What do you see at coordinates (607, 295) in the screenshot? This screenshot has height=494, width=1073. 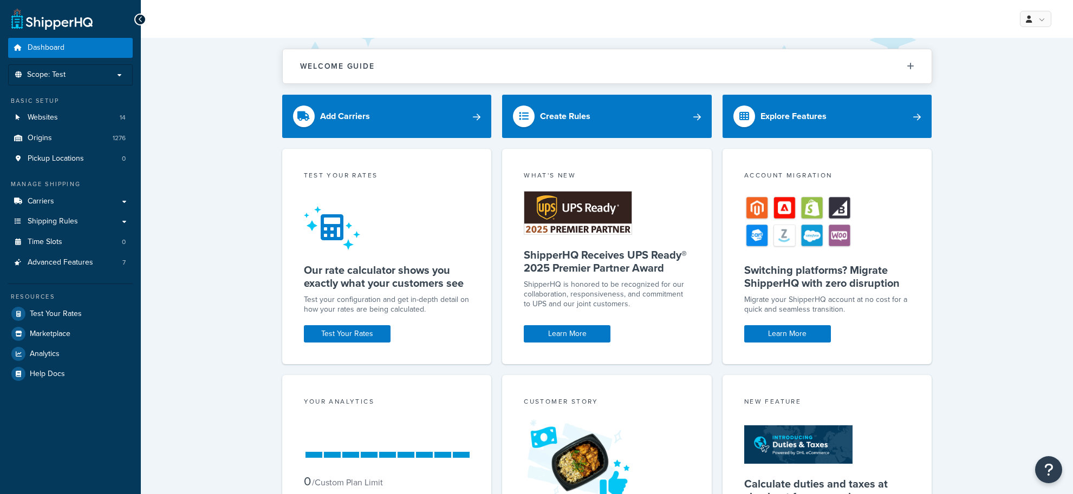 I see `p: ShipperHQ is honored to be recognized for our collaboration, responsiveness, and commitment to UP...` at bounding box center [607, 295].